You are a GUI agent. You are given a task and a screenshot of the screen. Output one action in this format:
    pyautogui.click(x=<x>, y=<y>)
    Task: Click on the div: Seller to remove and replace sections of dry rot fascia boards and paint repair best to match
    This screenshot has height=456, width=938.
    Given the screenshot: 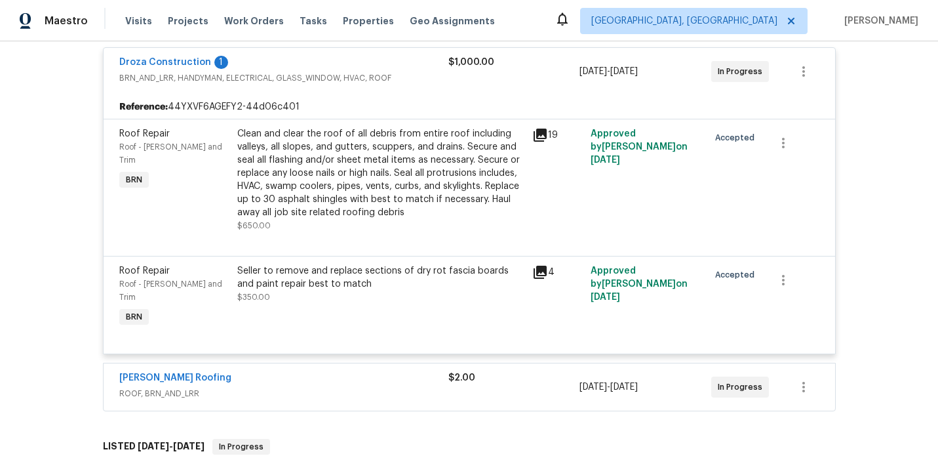 What is the action you would take?
    pyautogui.click(x=381, y=277)
    